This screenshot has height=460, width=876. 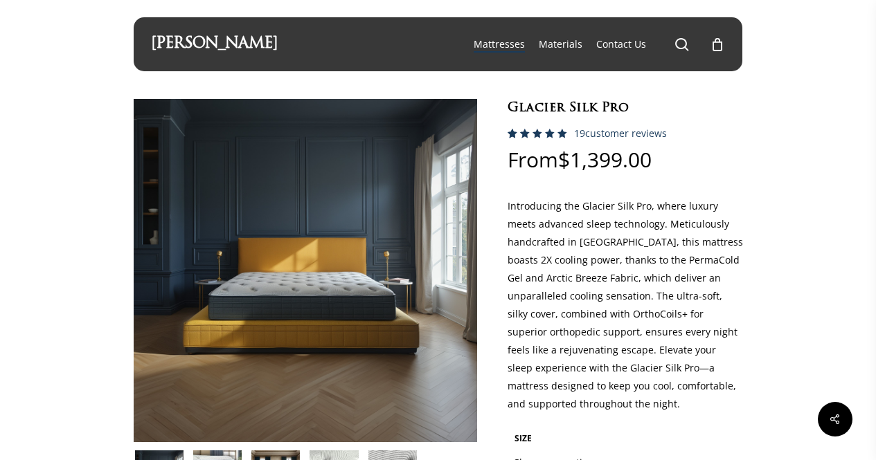 What do you see at coordinates (625, 312) in the screenshot?
I see `p: Introducing the Glacier Silk Pro, where luxury meets advanced sleep technology. Meticulously hand...` at bounding box center [625, 312].